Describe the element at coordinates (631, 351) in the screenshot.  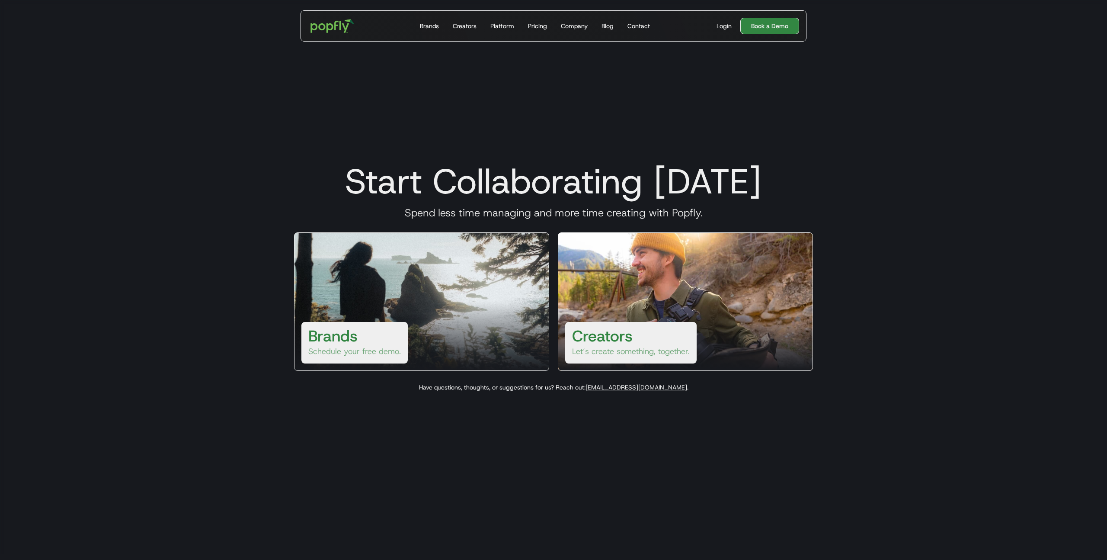
I see `p: Let’s create something, together.` at that location.